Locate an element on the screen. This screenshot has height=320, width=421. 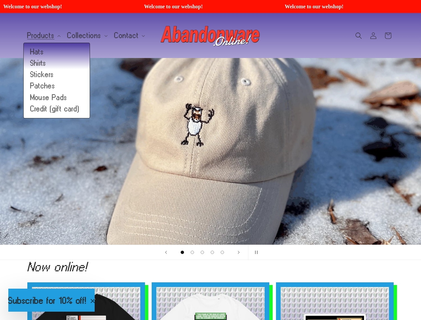
button: Load slide 1 of 5 is located at coordinates (182, 252).